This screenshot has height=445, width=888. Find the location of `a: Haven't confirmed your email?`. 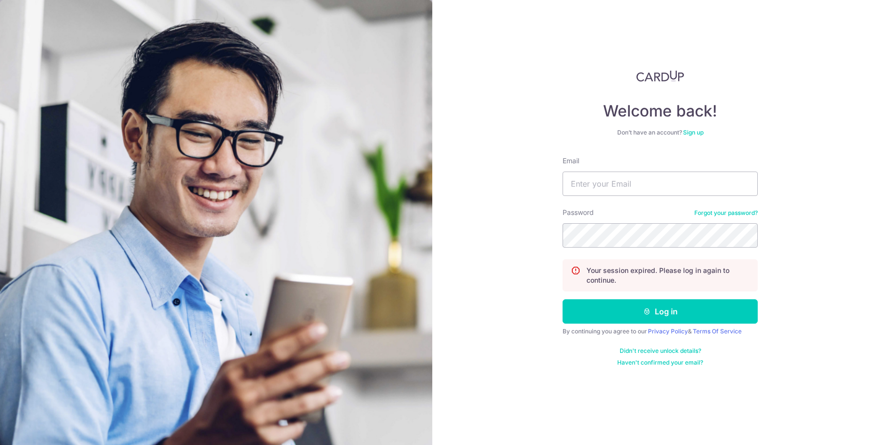

a: Haven't confirmed your email? is located at coordinates (660, 363).